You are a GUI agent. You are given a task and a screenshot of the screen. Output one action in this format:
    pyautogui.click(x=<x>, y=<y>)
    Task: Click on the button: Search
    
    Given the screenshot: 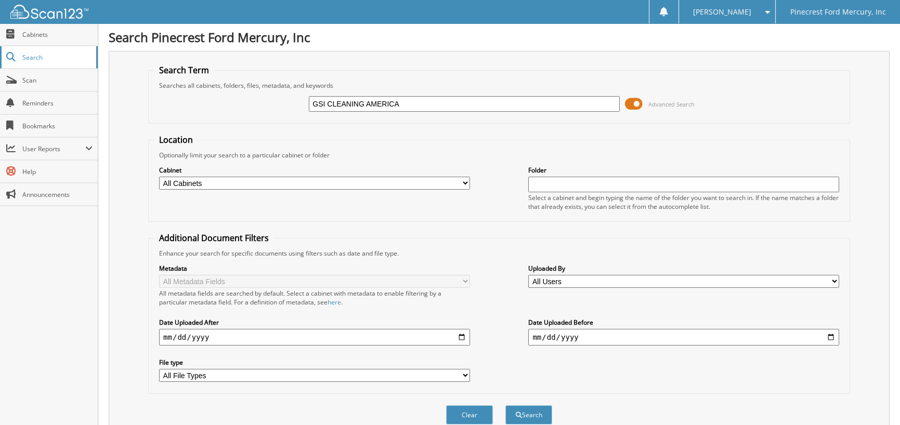 What is the action you would take?
    pyautogui.click(x=528, y=415)
    